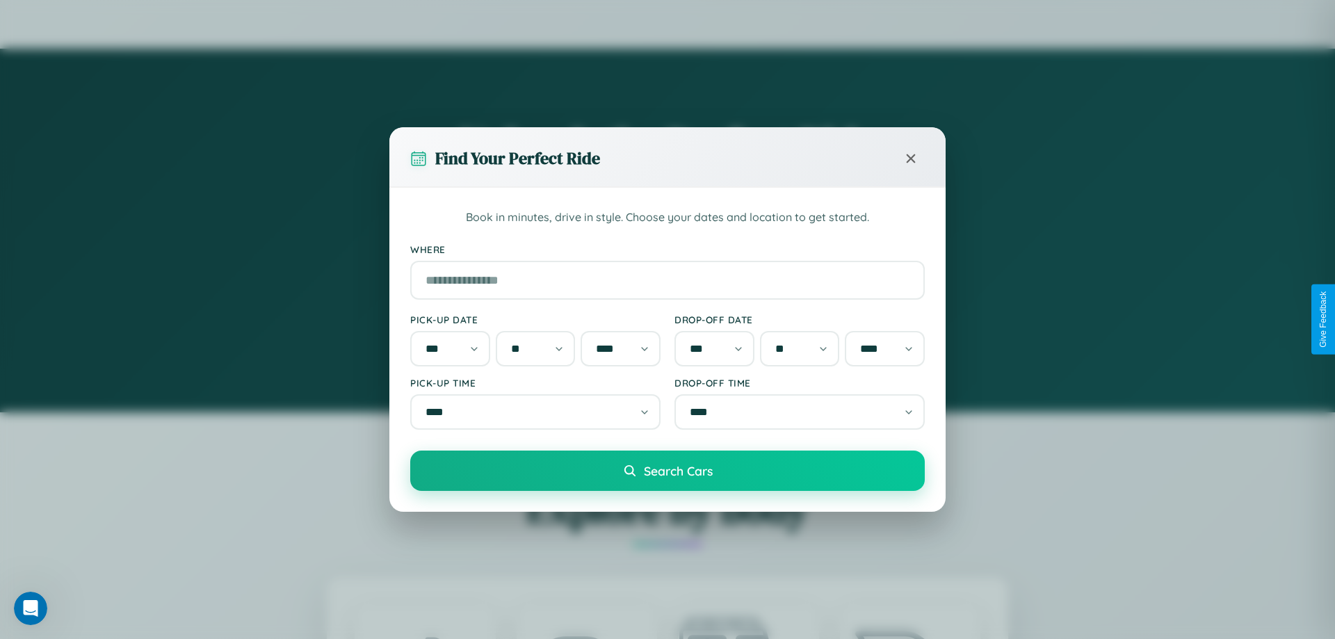 The height and width of the screenshot is (639, 1335). I want to click on span: Search Cars, so click(678, 471).